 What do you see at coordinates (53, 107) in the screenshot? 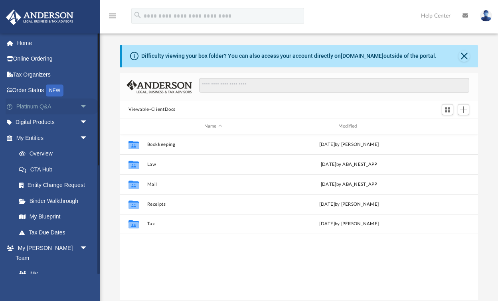
I see `a: Platinum Q&Aarrow_drop_down` at bounding box center [53, 107].